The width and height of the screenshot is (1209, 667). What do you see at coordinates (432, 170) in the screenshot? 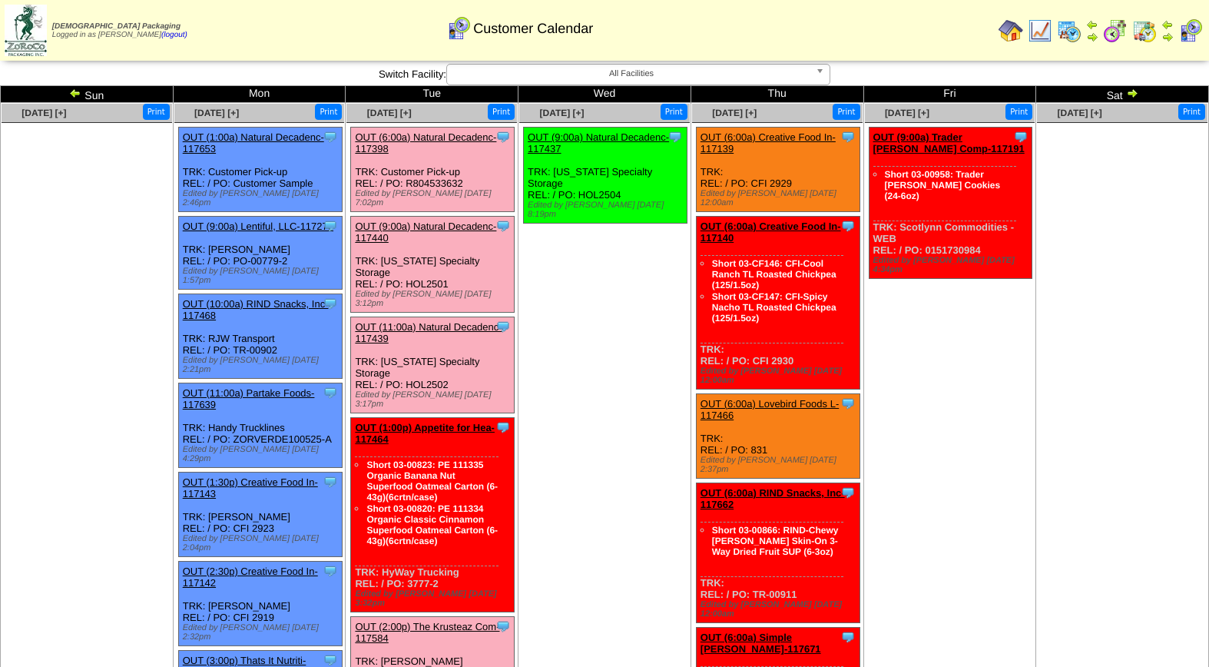
I see `div: TRK: Customer Pick-up REL: / PO: R804533632` at bounding box center [432, 170].